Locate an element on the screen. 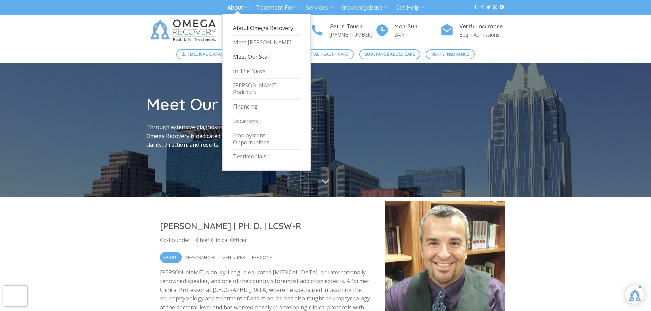 The image size is (651, 311). a: Mental Health Care is located at coordinates (325, 54).